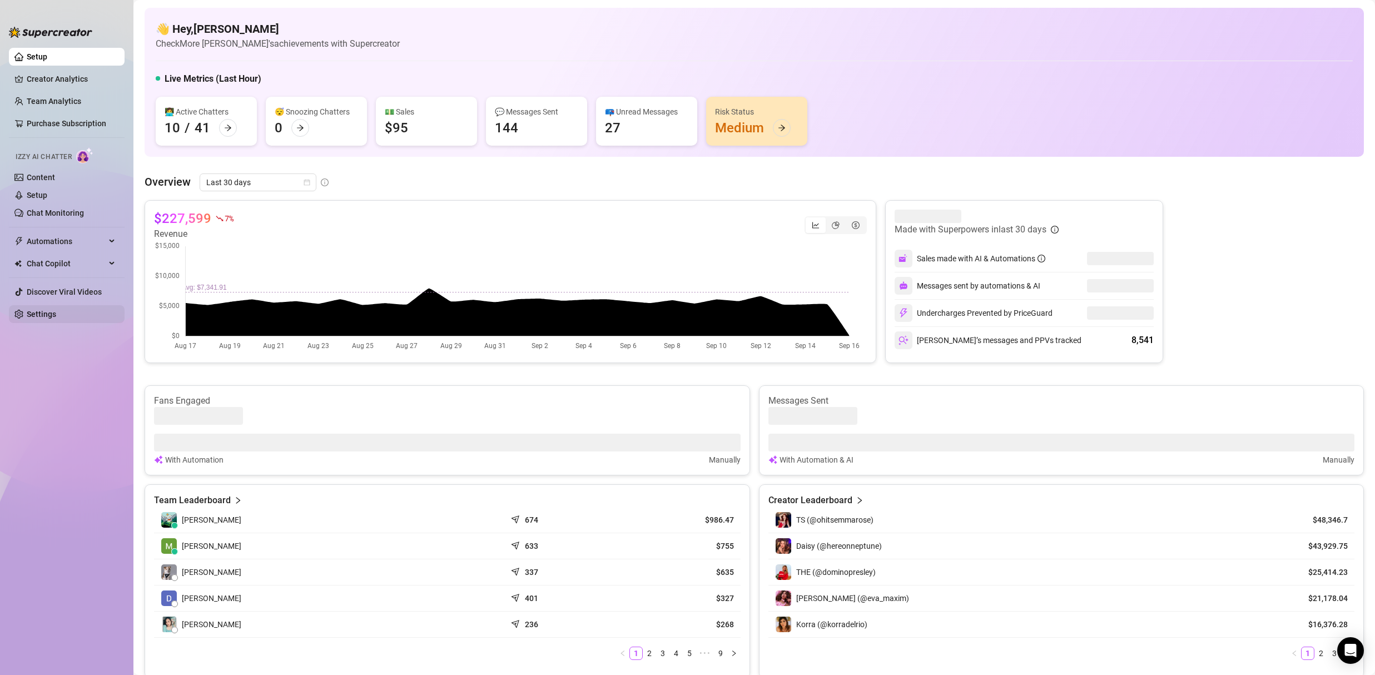 The image size is (1375, 675). What do you see at coordinates (169, 625) in the screenshot?
I see `img: Ma Clarrise Rom…` at bounding box center [169, 625].